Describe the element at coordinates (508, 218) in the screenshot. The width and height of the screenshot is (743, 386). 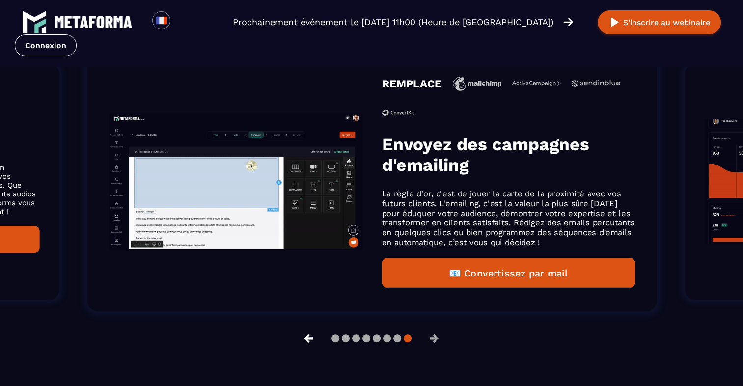
I see `p: La règle d'or, c'est de jouer la carte de la proximité avec vos futurs clients. L'emailing, c'est...` at that location.